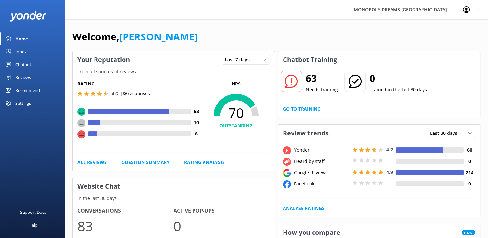 Image resolution: width=488 pixels, height=238 pixels. What do you see at coordinates (236, 84) in the screenshot?
I see `p: NPS` at bounding box center [236, 84].